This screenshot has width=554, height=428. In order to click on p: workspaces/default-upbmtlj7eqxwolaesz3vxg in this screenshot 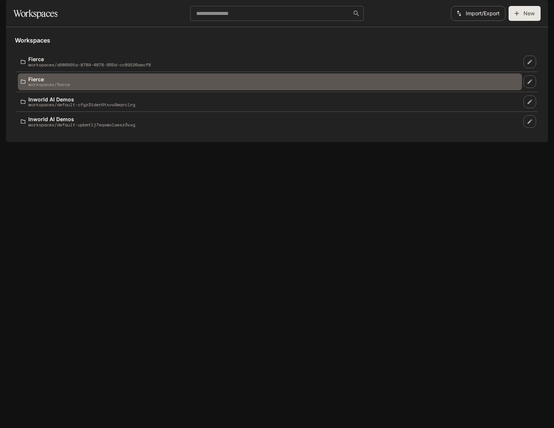, I will do `click(82, 124)`.